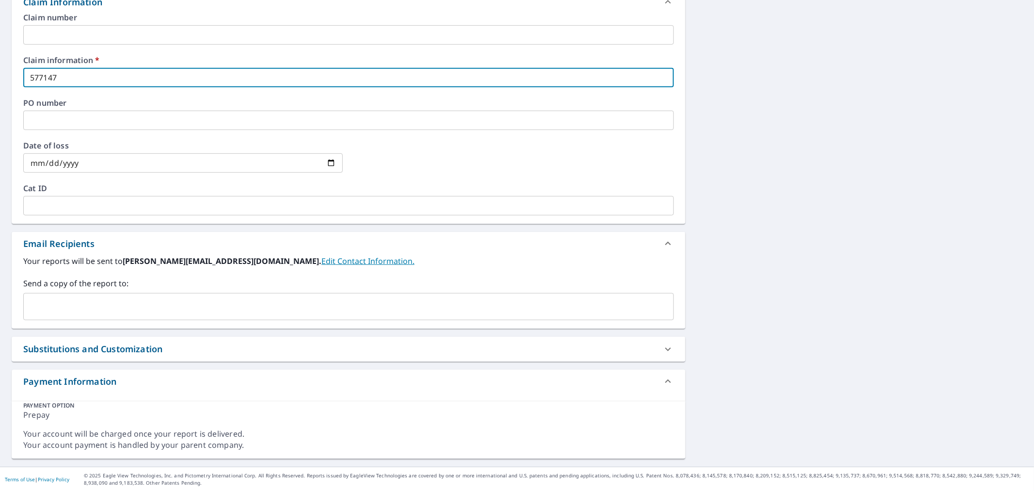 This screenshot has width=1034, height=491. What do you see at coordinates (349, 445) in the screenshot?
I see `div: Your account payment is handled by your parent company.` at bounding box center [349, 445].